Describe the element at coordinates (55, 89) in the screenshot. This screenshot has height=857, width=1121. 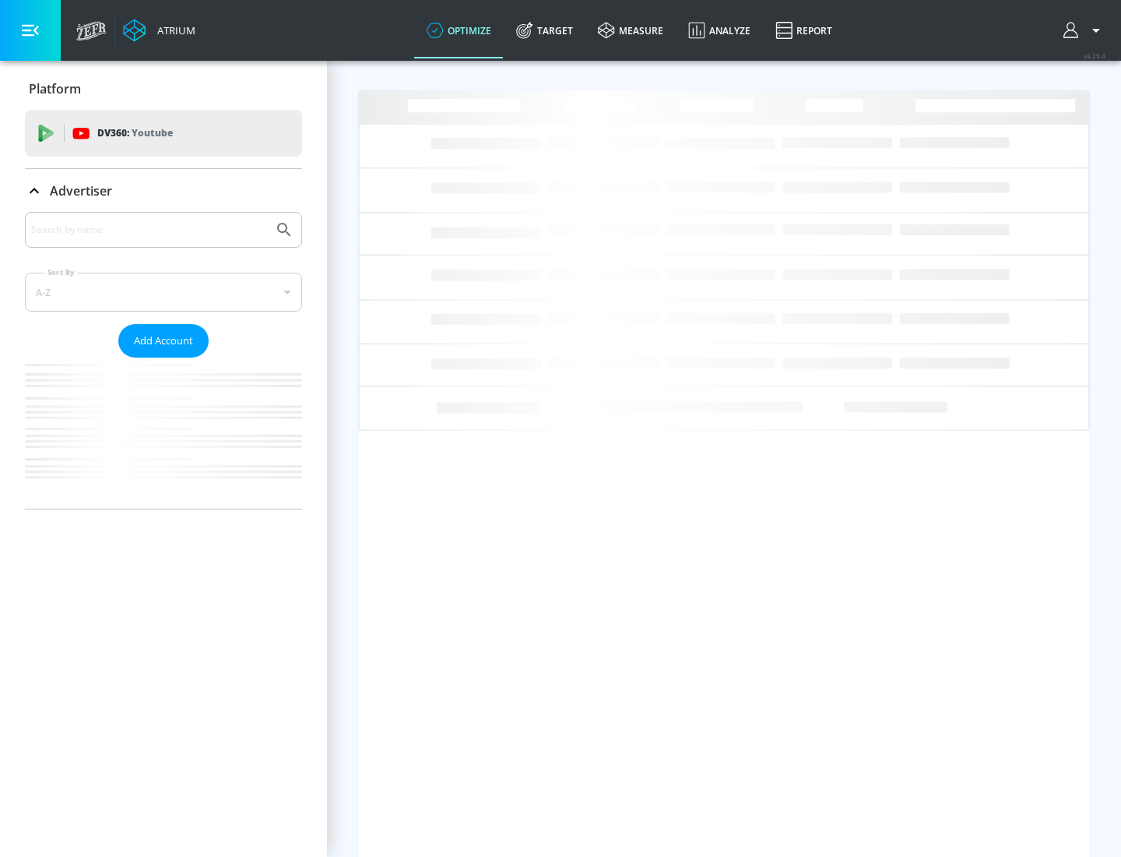
I see `p: Platform` at that location.